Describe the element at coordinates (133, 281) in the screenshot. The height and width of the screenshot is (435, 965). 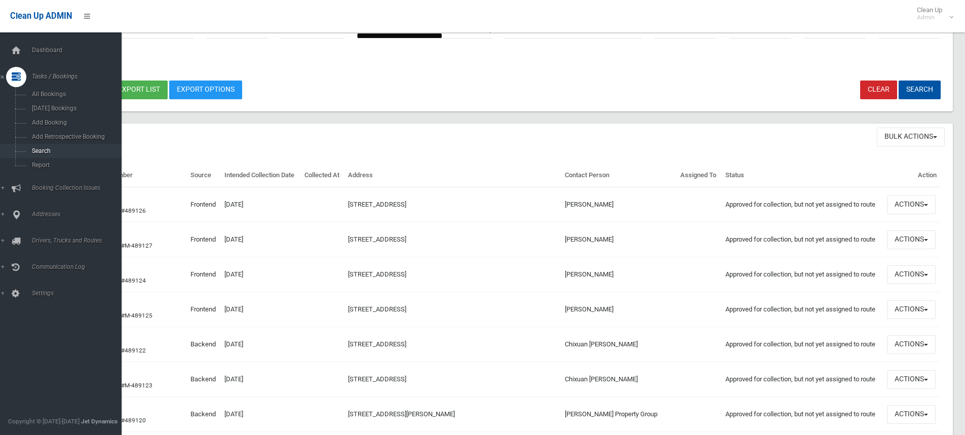
I see `a: #489124` at that location.